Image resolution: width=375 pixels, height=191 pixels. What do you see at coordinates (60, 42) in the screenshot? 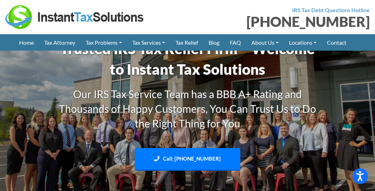
I see `a: Tax Attorney` at bounding box center [60, 42].